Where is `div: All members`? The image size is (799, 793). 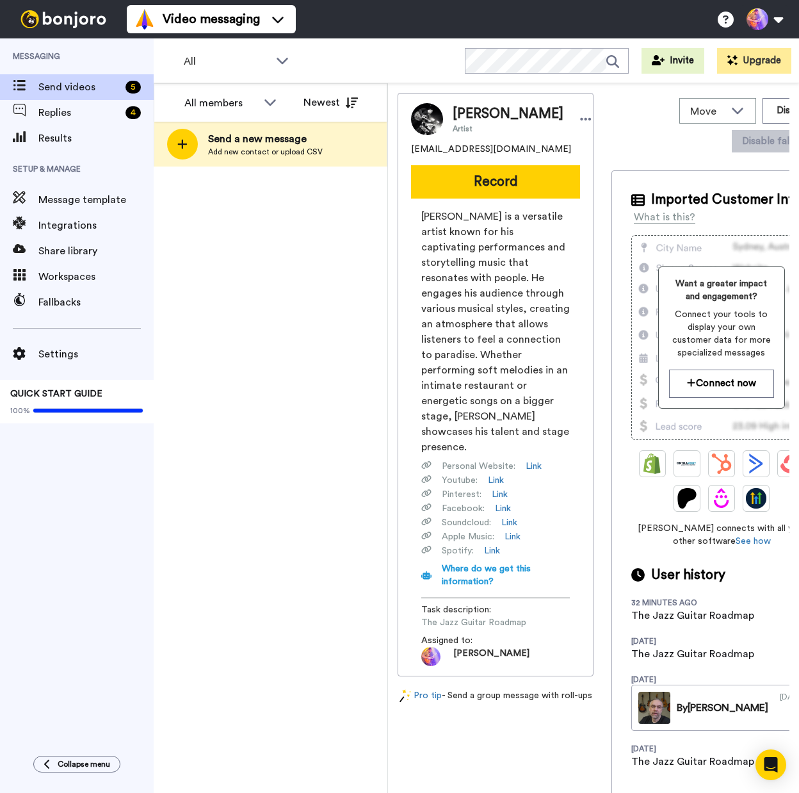
div: All members is located at coordinates (221, 103).